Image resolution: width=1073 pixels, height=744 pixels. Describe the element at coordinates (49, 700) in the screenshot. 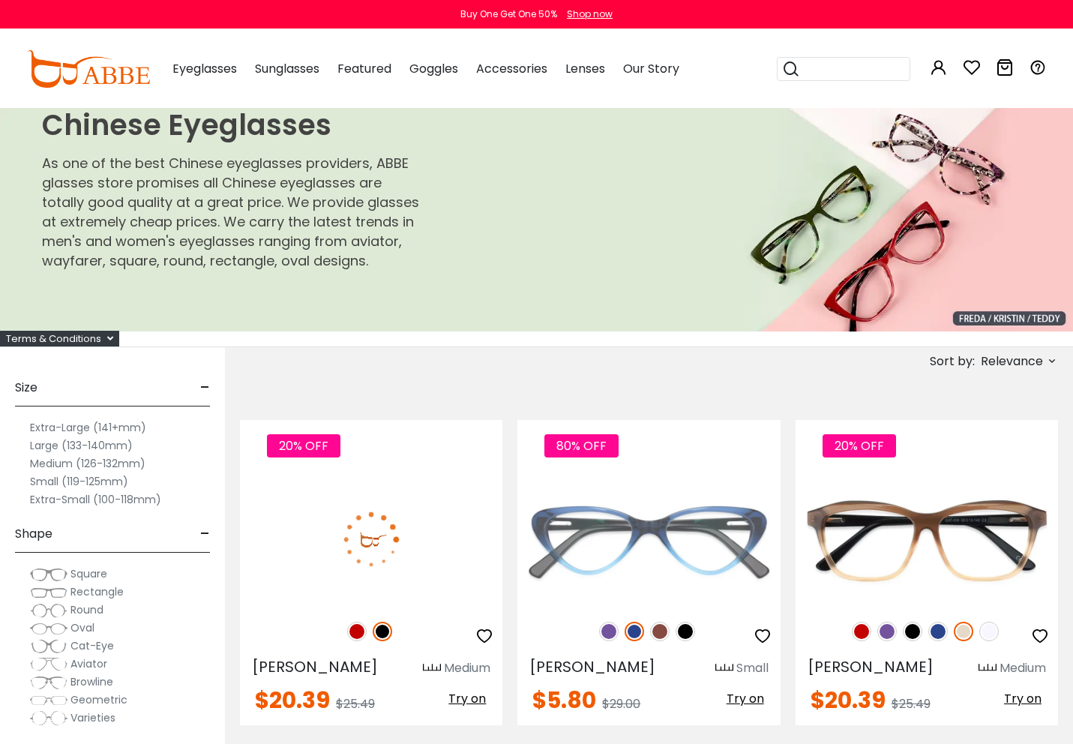

I see `img: Geometric.png` at that location.